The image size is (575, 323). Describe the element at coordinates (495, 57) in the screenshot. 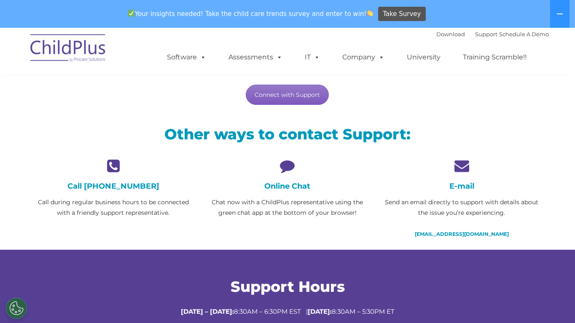

I see `a: Training Scramble!!` at that location.